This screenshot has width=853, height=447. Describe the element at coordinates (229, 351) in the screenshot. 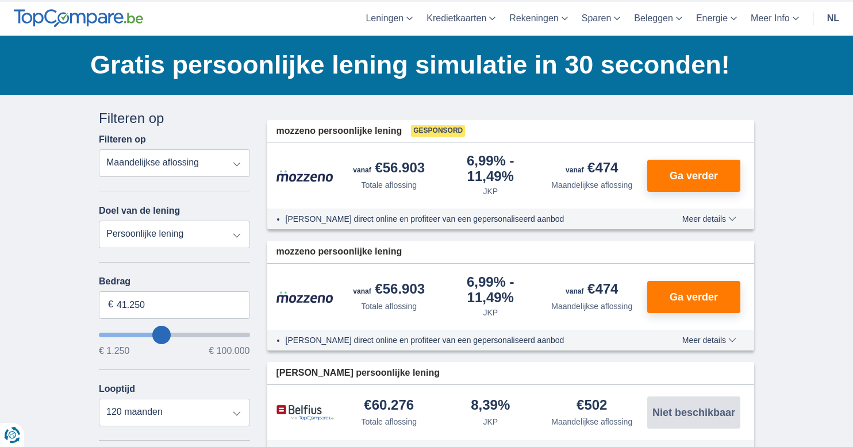

I see `span: € 100.000` at that location.